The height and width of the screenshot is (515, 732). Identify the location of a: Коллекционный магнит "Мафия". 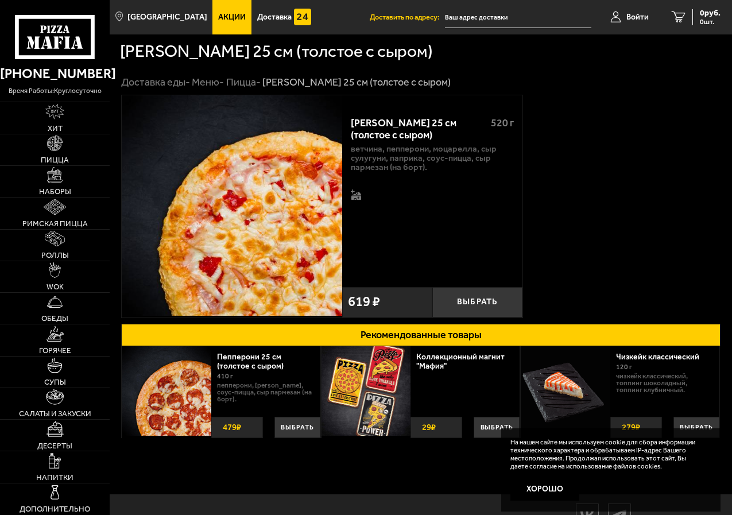
(460, 361).